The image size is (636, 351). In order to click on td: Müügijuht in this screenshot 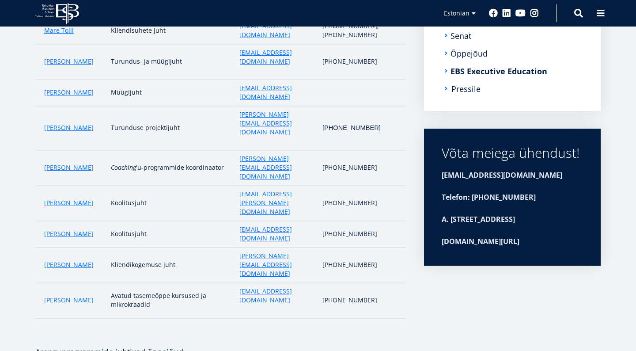, I will do `click(171, 93)`.